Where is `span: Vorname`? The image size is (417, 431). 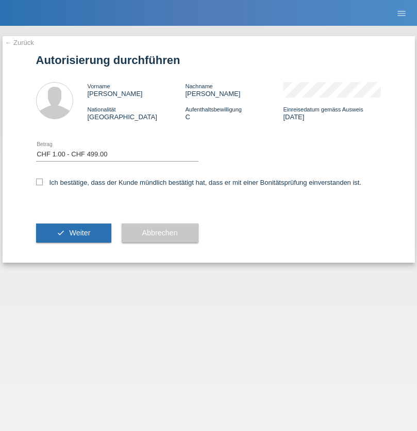
span: Vorname is located at coordinates (99, 86).